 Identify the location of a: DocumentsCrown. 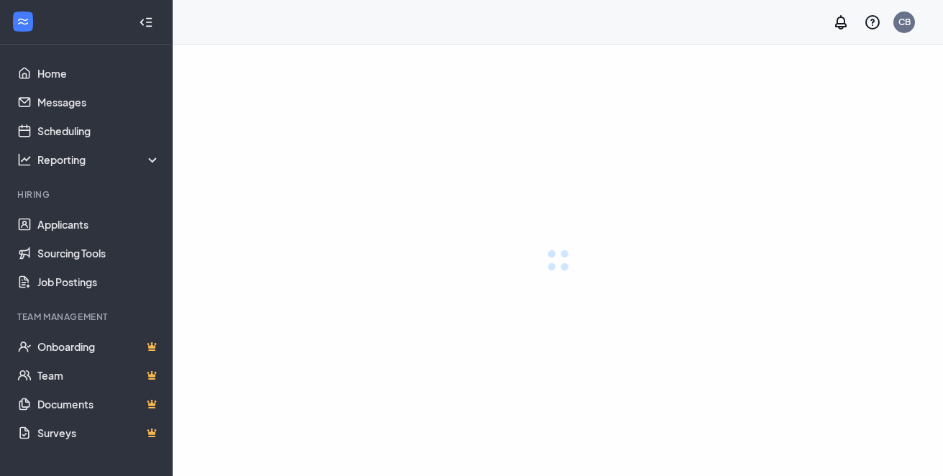
(99, 404).